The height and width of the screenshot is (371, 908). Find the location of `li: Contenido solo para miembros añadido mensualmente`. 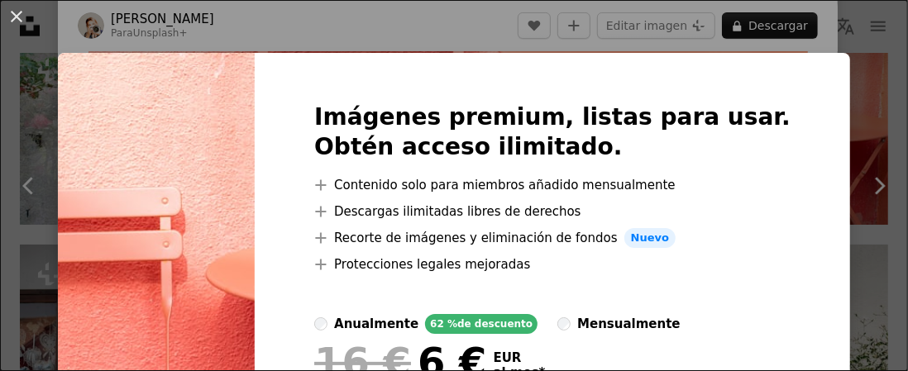

li: Contenido solo para miembros añadido mensualmente is located at coordinates (552, 185).